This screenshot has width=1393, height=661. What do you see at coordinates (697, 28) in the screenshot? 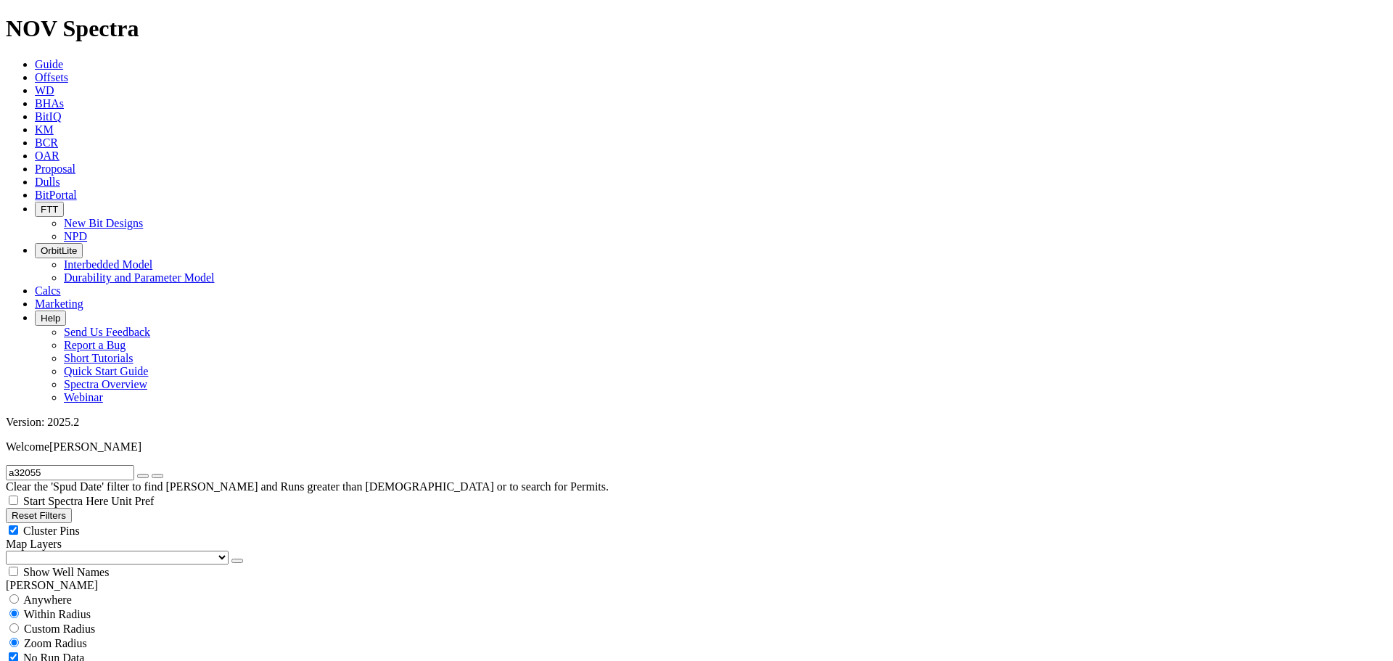
I see `h1: NOV Spectra` at bounding box center [697, 28].